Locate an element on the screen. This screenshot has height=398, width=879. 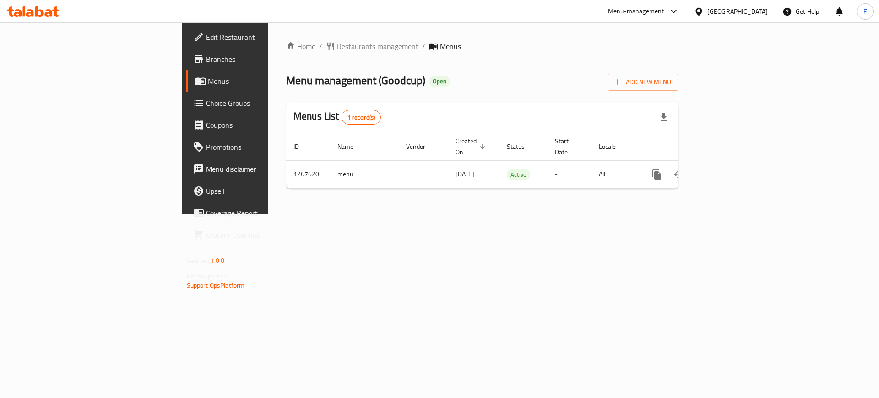
span: Promotions is located at coordinates (264, 147).